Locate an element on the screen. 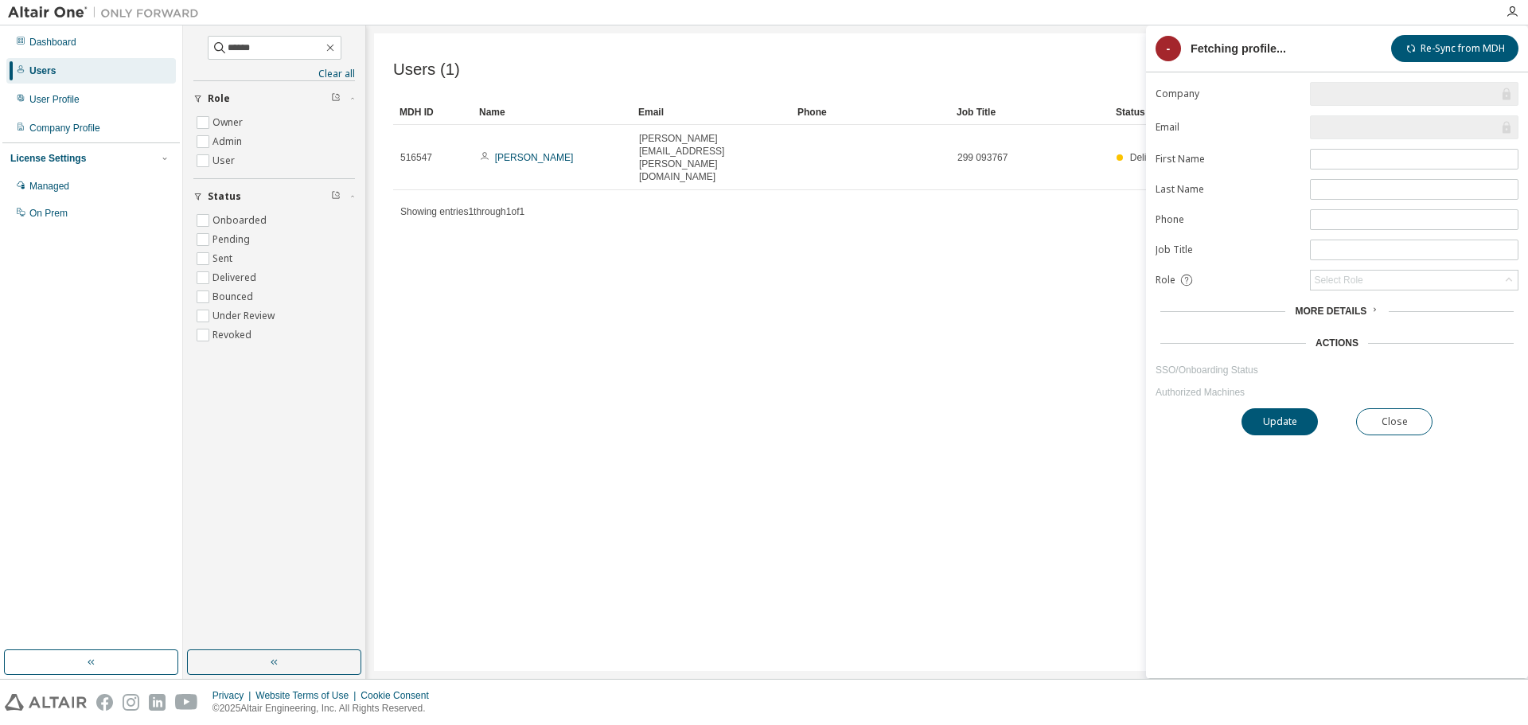  label: Under Review is located at coordinates (245, 316).